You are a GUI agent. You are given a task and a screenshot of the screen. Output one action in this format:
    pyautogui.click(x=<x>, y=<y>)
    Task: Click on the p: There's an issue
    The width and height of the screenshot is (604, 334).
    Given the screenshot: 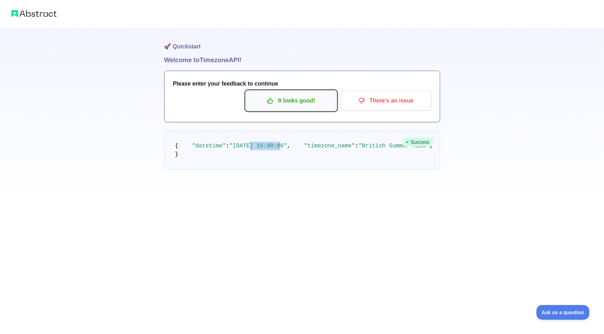 What is the action you would take?
    pyautogui.click(x=386, y=101)
    